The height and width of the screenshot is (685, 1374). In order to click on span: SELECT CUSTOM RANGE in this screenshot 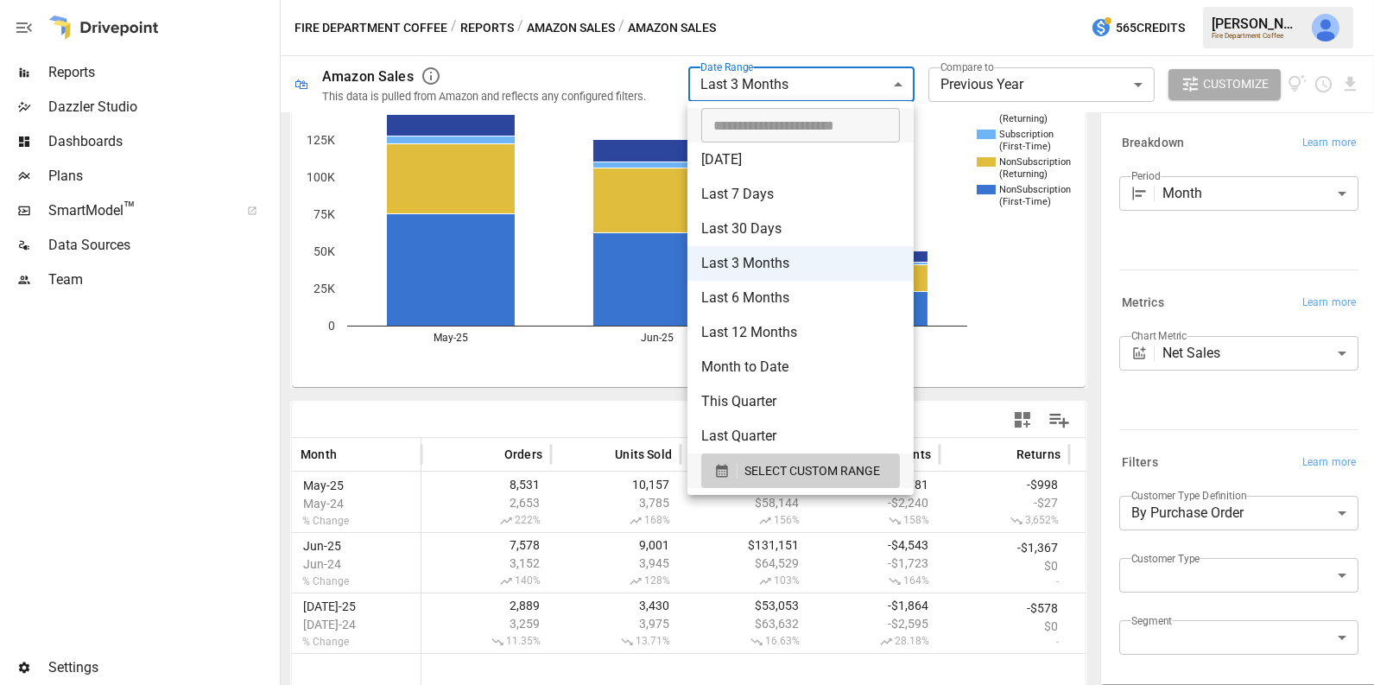, I will do `click(812, 471)`.